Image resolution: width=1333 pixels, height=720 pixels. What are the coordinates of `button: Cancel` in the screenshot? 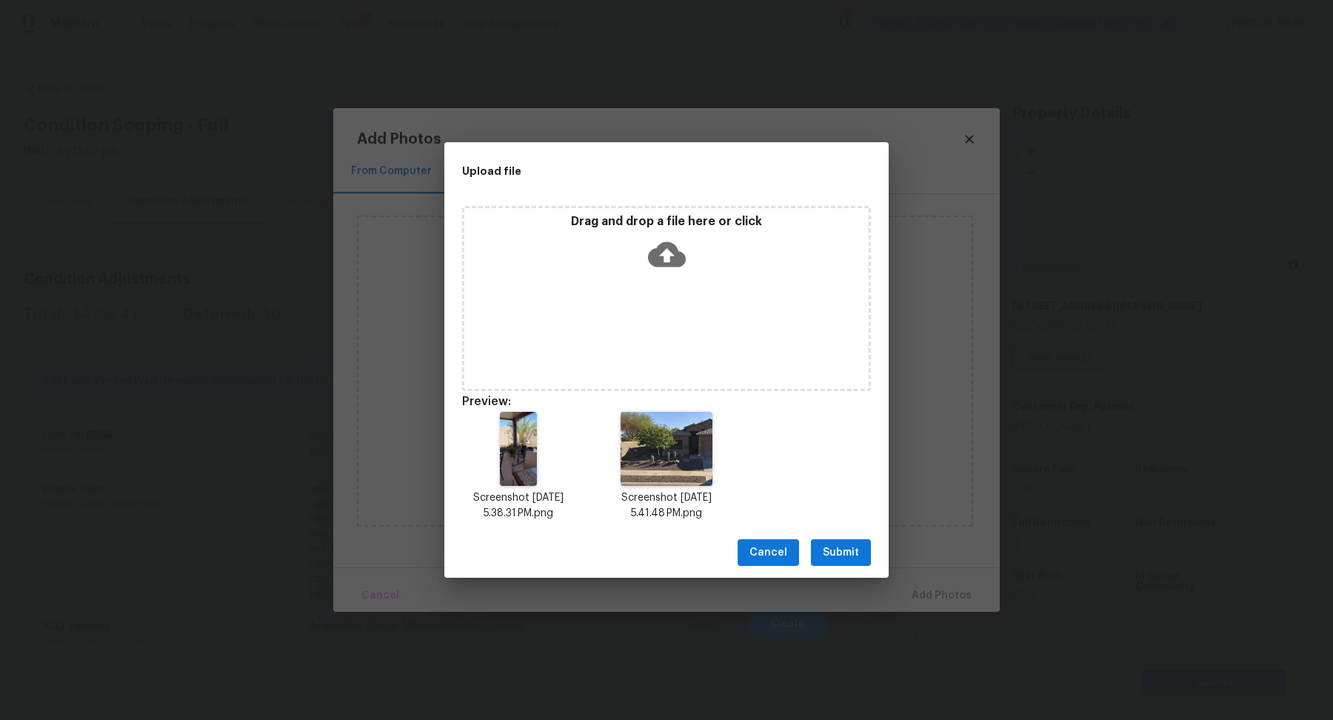 It's located at (768, 552).